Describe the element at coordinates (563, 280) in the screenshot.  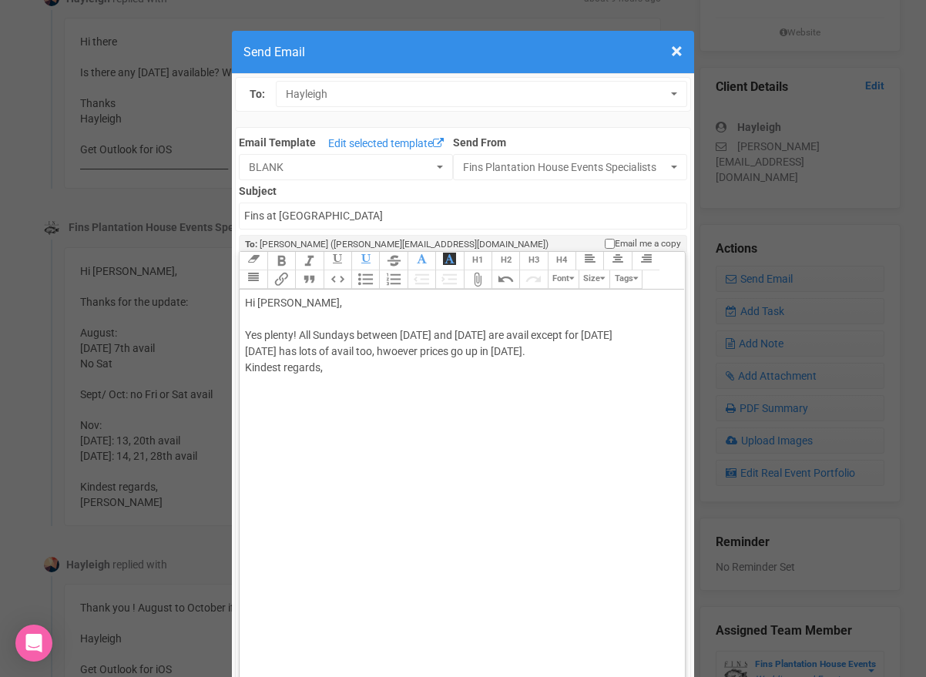
I see `button: Font` at that location.